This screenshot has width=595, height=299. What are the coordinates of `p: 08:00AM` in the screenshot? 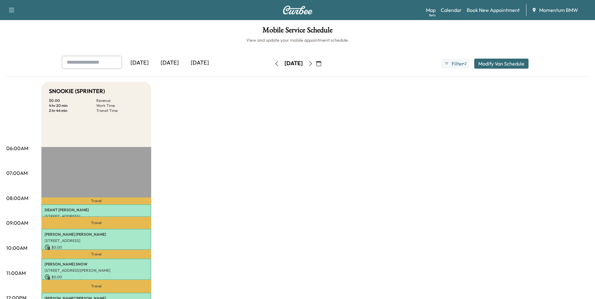 It's located at (17, 198).